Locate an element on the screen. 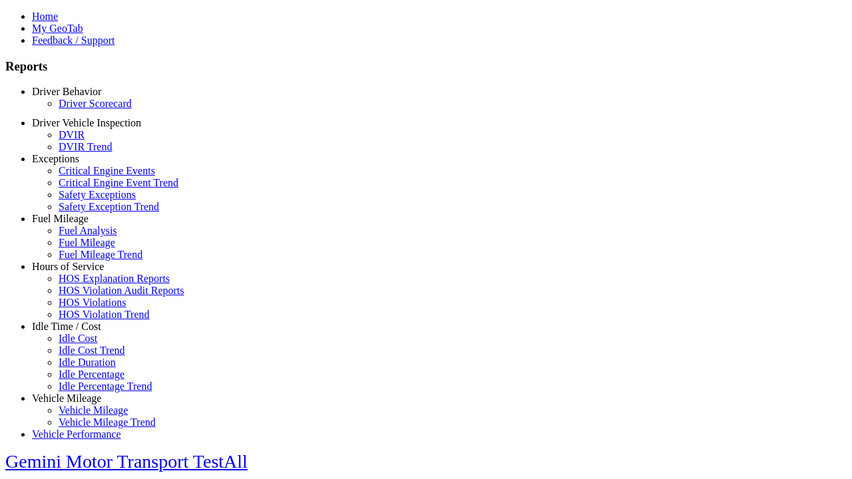  a: HOS Violation Trend is located at coordinates (104, 314).